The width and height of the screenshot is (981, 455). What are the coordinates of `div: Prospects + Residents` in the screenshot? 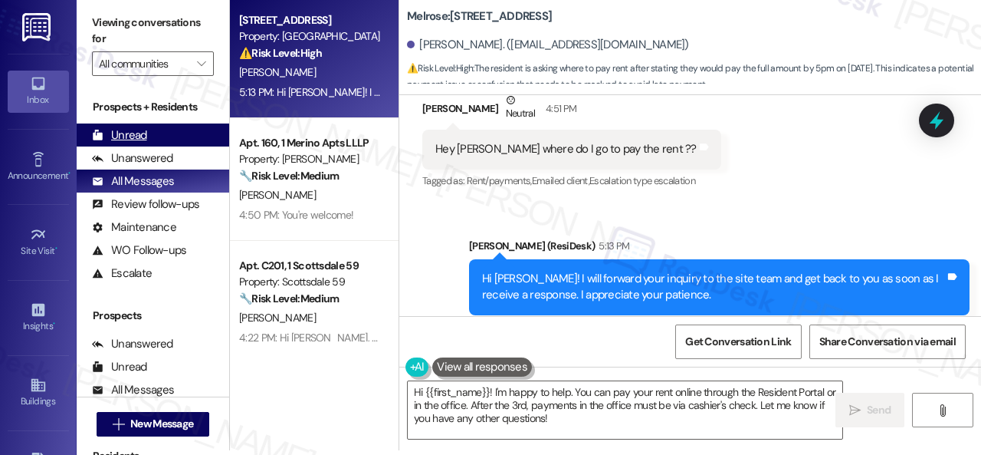 It's located at (153, 107).